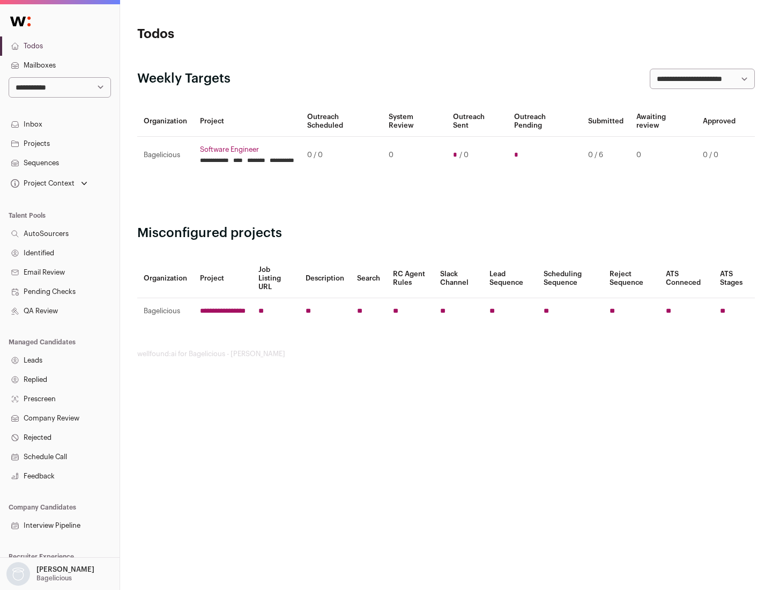 Image resolution: width=772 pixels, height=590 pixels. I want to click on th: ATS Conneced, so click(686, 278).